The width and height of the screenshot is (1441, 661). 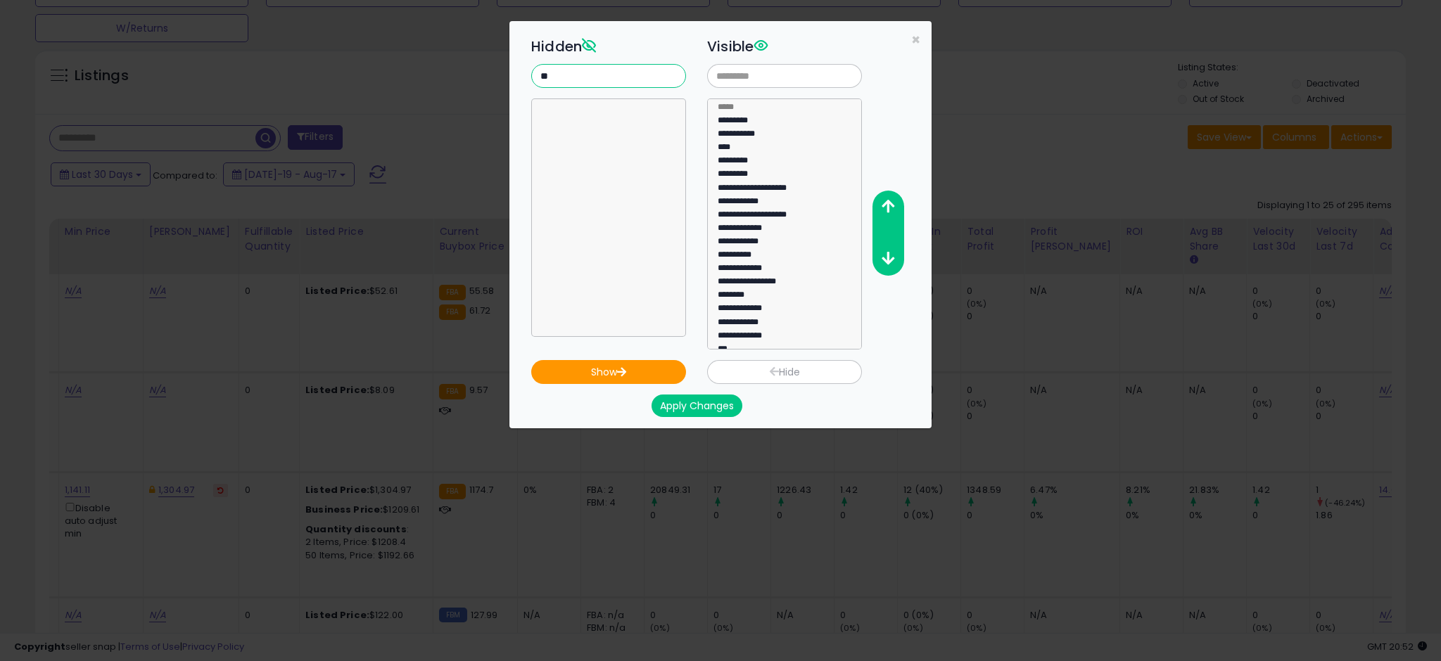 I want to click on button: Apply Changes, so click(x=696, y=406).